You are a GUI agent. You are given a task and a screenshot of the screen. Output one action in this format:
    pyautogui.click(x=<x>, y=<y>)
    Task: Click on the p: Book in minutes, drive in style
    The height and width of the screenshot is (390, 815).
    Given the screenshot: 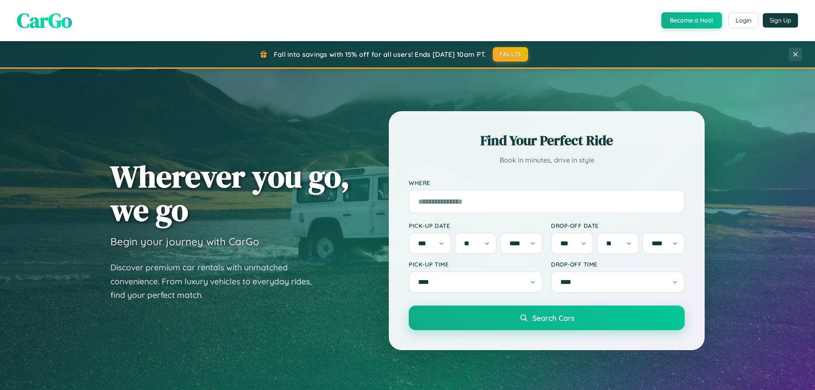 What is the action you would take?
    pyautogui.click(x=546, y=160)
    